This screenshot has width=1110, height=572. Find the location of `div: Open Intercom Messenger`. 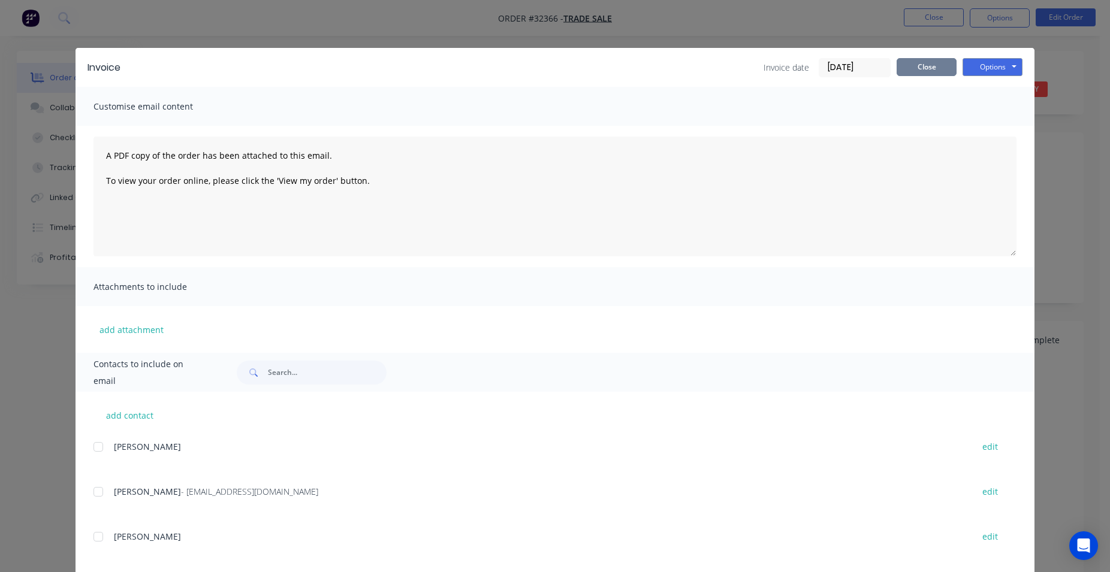

div: Open Intercom Messenger is located at coordinates (1083, 546).